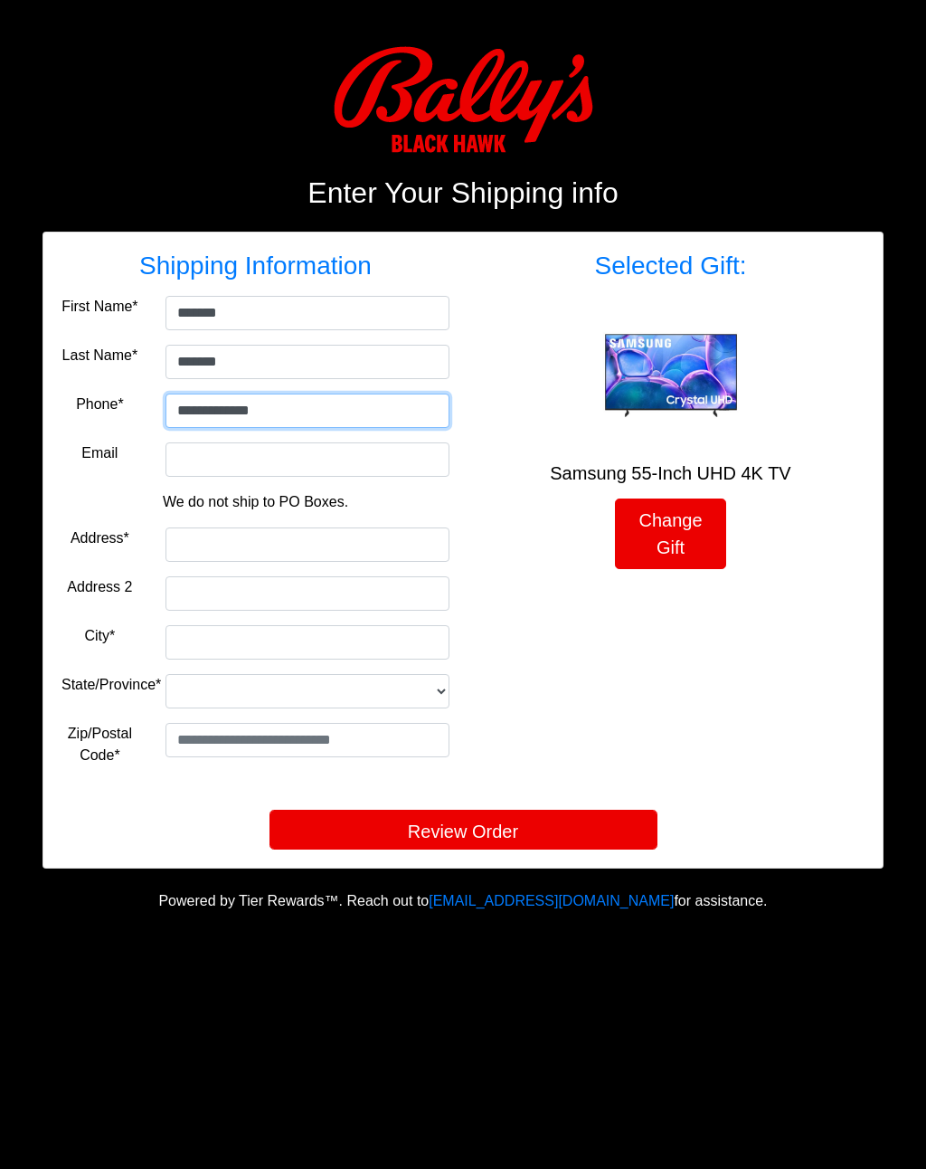  What do you see at coordinates (111, 685) in the screenshot?
I see `label: State/Province*` at bounding box center [111, 685].